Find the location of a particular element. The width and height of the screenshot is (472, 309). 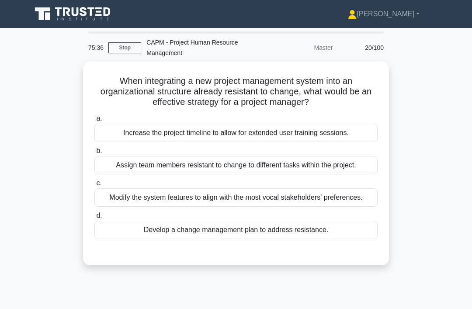

span: a. is located at coordinates (99, 118).